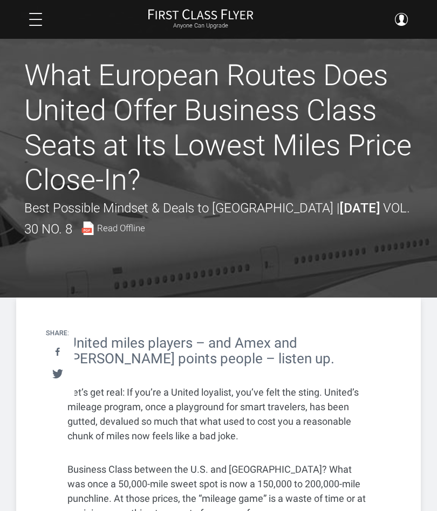 This screenshot has width=437, height=511. I want to click on img: pdf-file.svg, so click(87, 228).